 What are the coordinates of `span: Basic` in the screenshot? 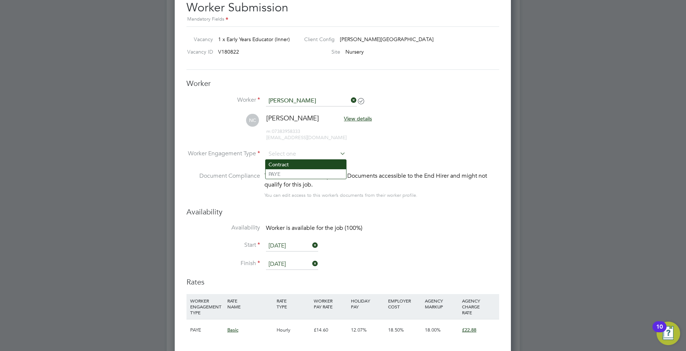 It's located at (233, 330).